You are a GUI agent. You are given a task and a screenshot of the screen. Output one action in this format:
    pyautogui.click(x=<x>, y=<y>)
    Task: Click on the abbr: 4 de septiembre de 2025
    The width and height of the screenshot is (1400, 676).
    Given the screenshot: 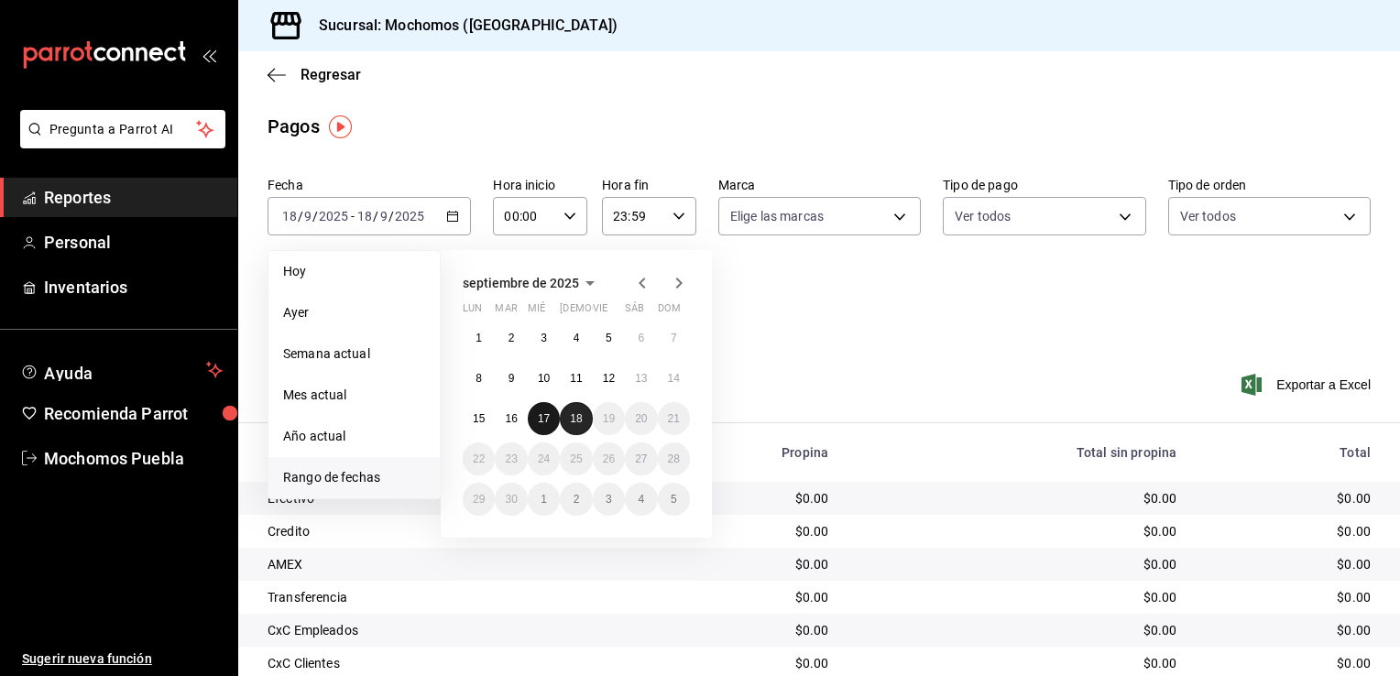 What is the action you would take?
    pyautogui.click(x=576, y=338)
    